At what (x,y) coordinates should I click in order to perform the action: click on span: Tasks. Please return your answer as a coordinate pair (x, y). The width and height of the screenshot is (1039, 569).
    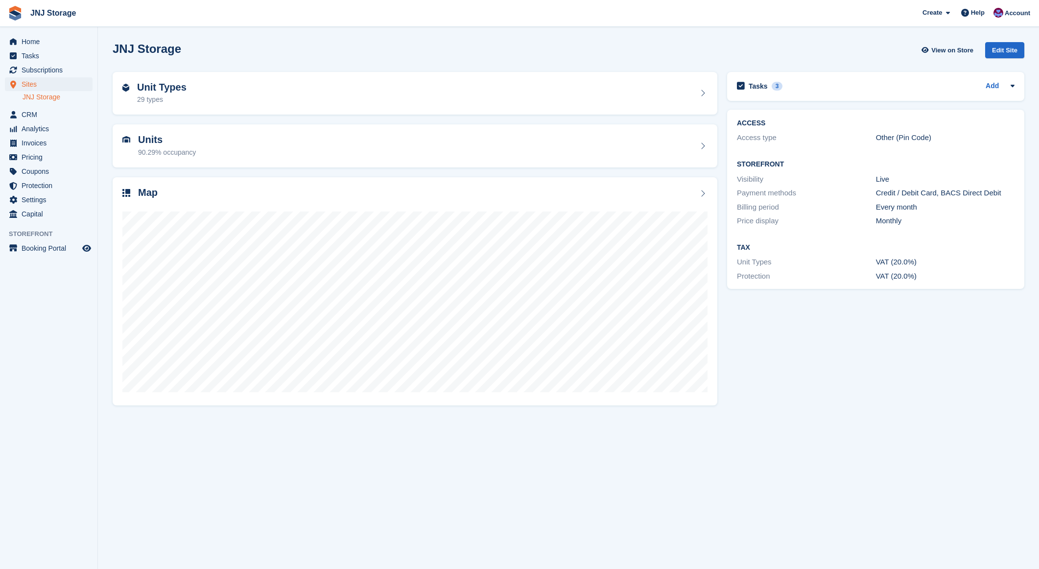
    Looking at the image, I should click on (51, 56).